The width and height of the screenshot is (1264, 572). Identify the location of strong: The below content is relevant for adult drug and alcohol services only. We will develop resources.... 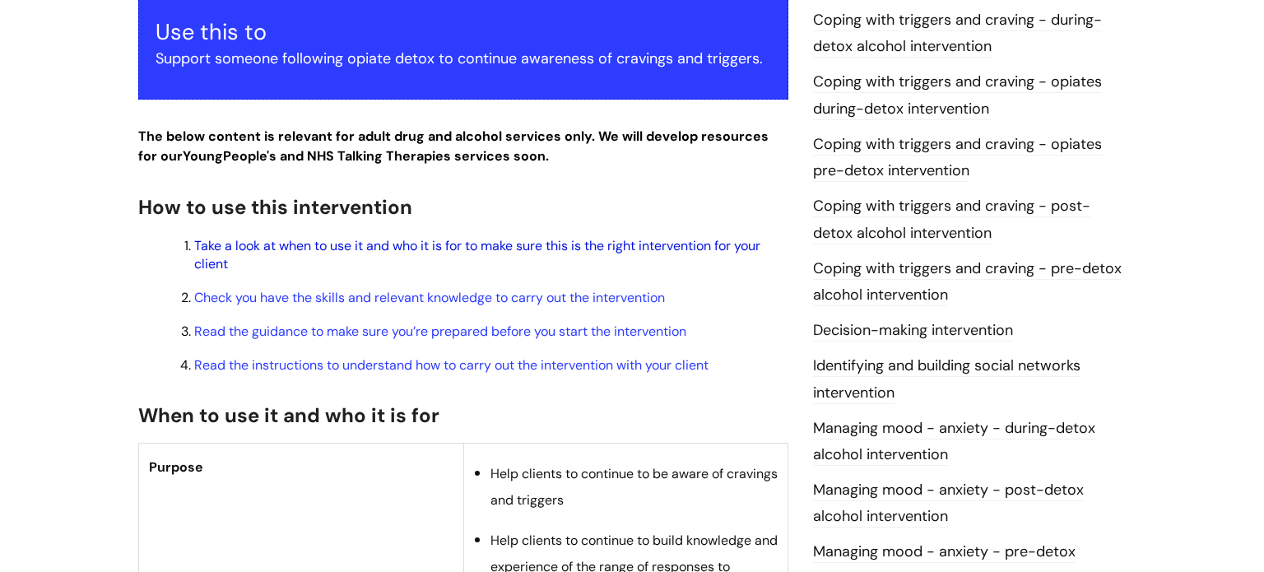
(454, 147).